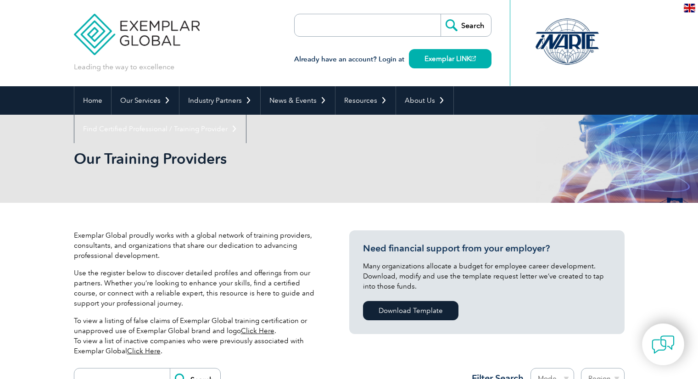 This screenshot has height=379, width=698. I want to click on p: To view a listing of false claims of Exemplar Global training certification or unapproved use of ..., so click(198, 336).